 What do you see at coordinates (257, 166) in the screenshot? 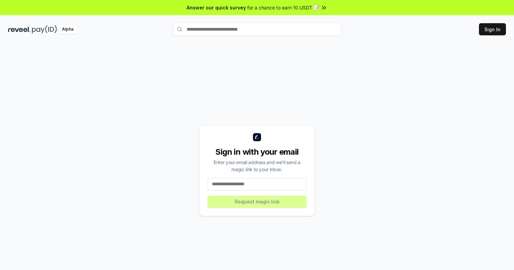
I see `div: Enter your email address and we’ll send a magic link to your inbox.` at bounding box center [257, 166].